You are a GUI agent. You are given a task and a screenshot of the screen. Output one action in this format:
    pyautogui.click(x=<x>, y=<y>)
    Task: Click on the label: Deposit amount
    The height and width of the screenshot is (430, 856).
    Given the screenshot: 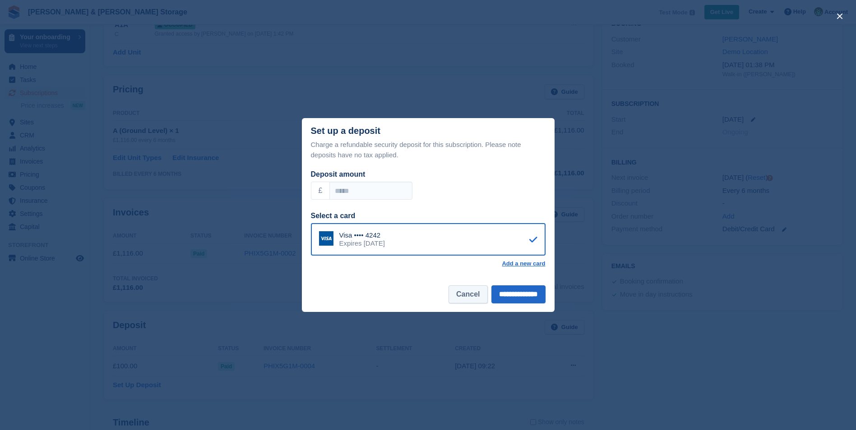 What is the action you would take?
    pyautogui.click(x=338, y=174)
    